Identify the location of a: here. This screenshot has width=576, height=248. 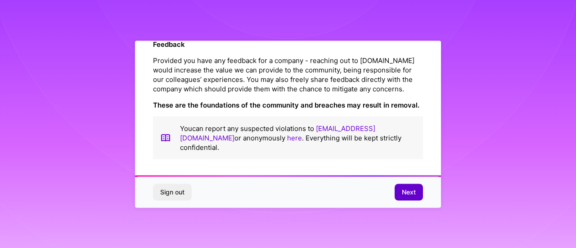
(294, 137).